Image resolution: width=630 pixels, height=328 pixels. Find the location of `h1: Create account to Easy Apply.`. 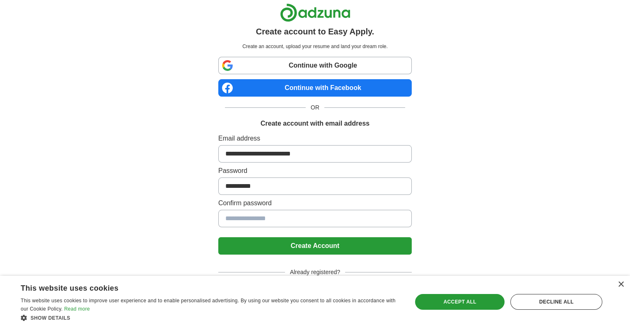

h1: Create account to Easy Apply. is located at coordinates (315, 31).